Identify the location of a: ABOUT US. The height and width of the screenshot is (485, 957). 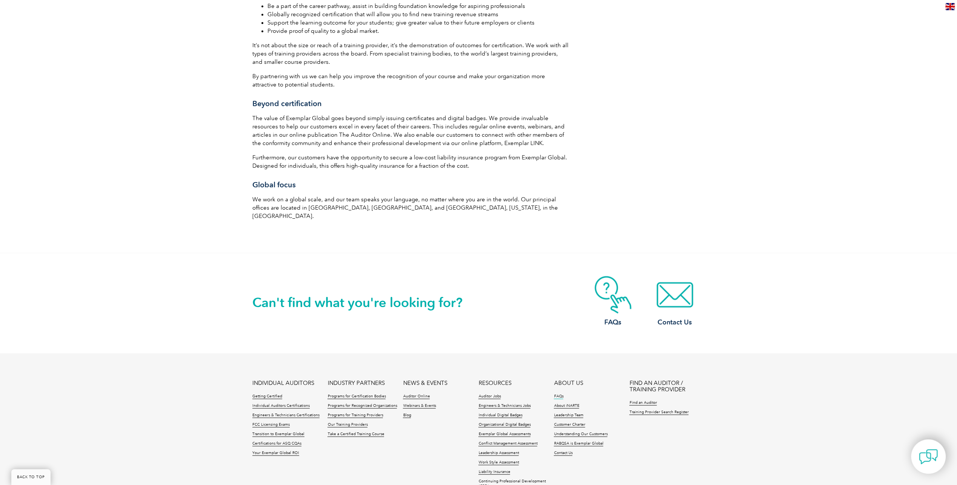
(568, 382).